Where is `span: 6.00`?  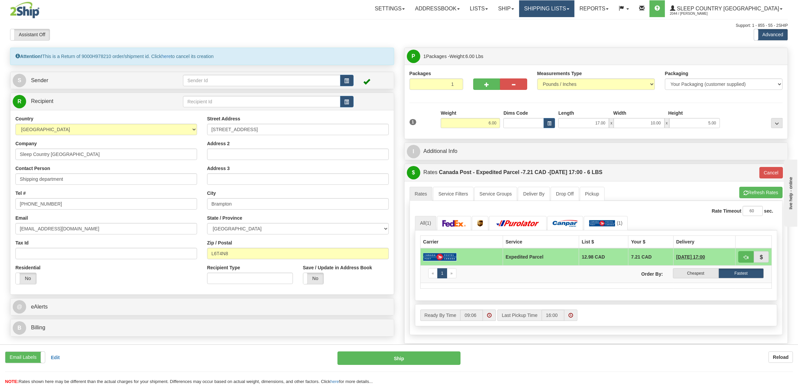 span: 6.00 is located at coordinates (470, 56).